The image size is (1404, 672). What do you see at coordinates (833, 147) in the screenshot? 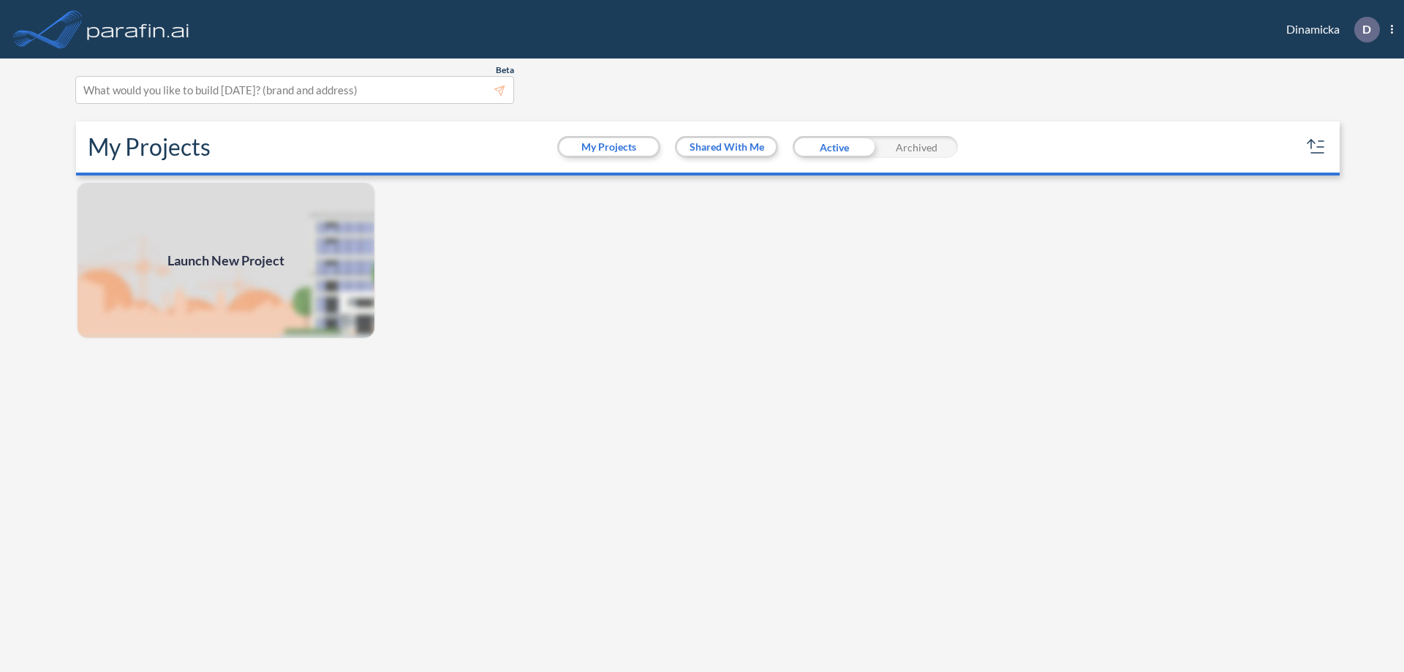
I see `div: Active` at bounding box center [833, 147].